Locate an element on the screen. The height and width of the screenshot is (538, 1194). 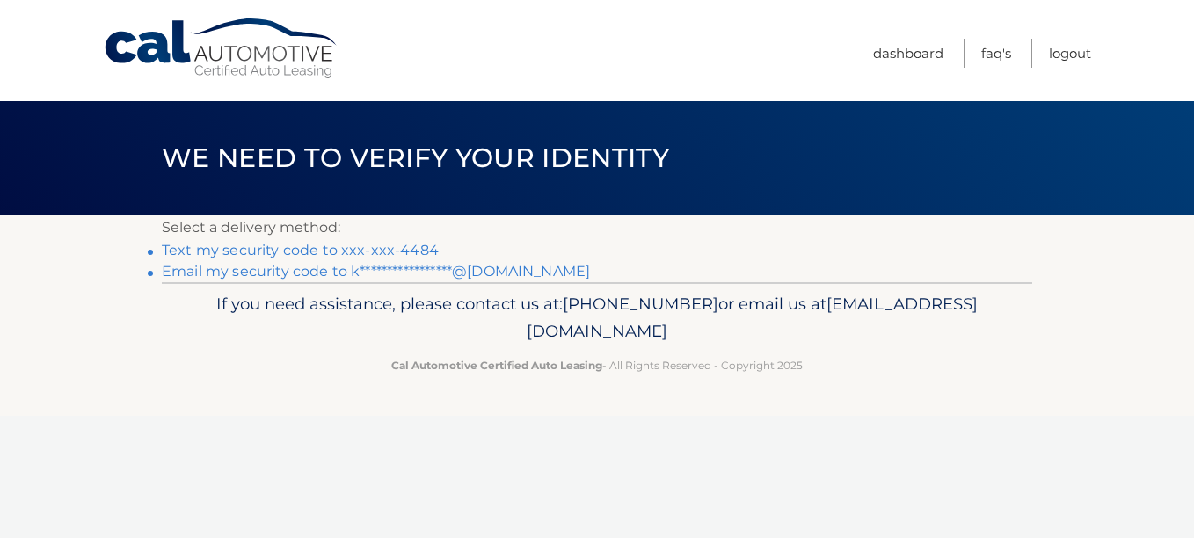
p: - All Rights Reserved - Copyright 2025 is located at coordinates (597, 365).